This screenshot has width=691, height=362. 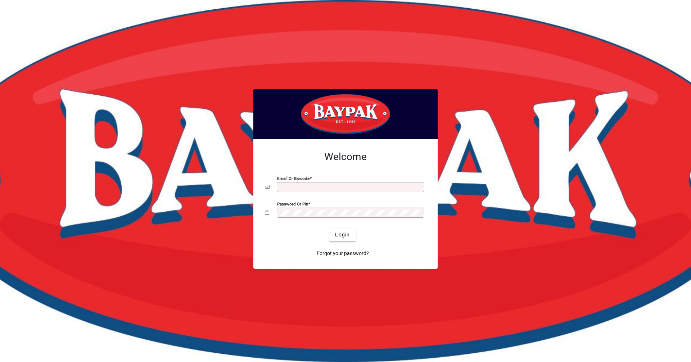 What do you see at coordinates (343, 254) in the screenshot?
I see `a: Forgot your password?` at bounding box center [343, 254].